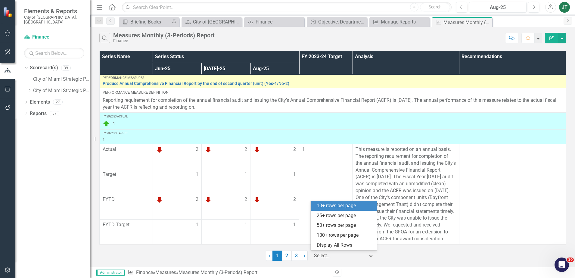 The width and height of the screenshot is (575, 278). What do you see at coordinates (126, 199) in the screenshot?
I see `span: FYTD` at bounding box center [126, 199].